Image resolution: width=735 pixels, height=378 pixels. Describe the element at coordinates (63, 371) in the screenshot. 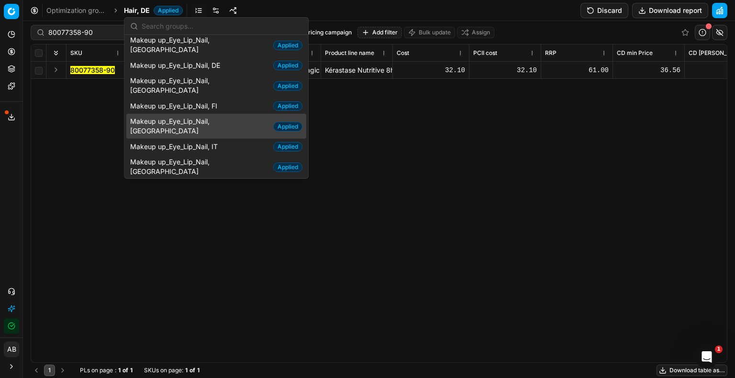

I see `button: Go to next page` at that location.